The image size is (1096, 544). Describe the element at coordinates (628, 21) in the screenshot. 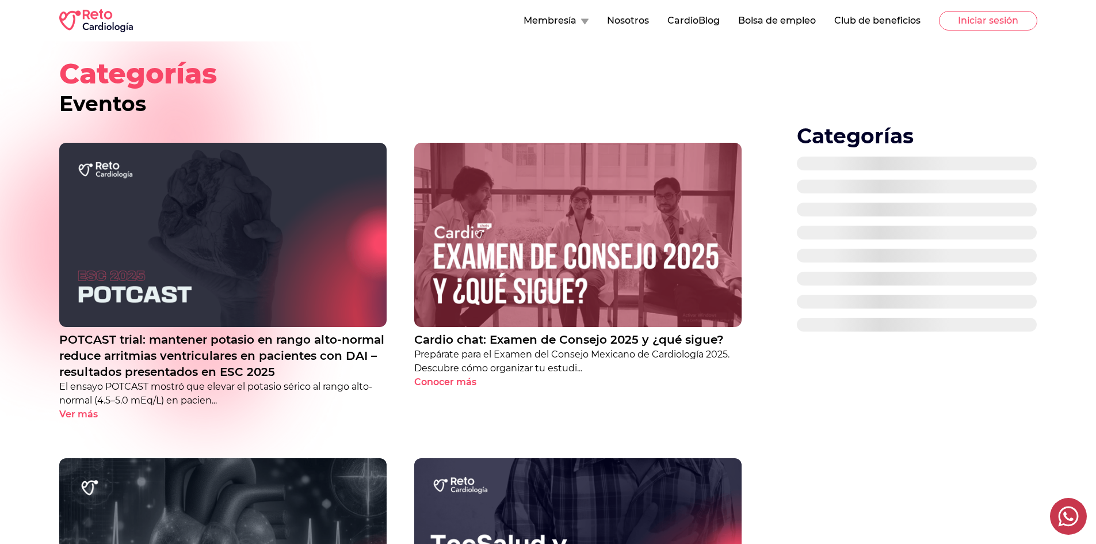

I see `a: Nosotros` at that location.